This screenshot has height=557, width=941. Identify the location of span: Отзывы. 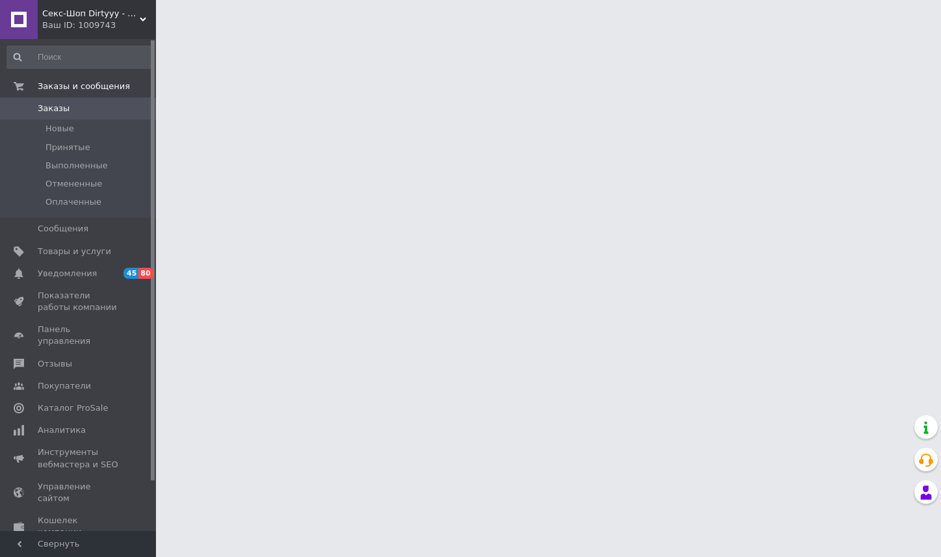
(55, 364).